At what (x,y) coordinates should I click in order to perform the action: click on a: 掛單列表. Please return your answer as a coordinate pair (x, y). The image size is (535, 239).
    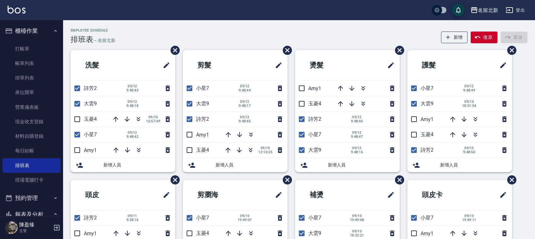
    Looking at the image, I should click on (32, 78).